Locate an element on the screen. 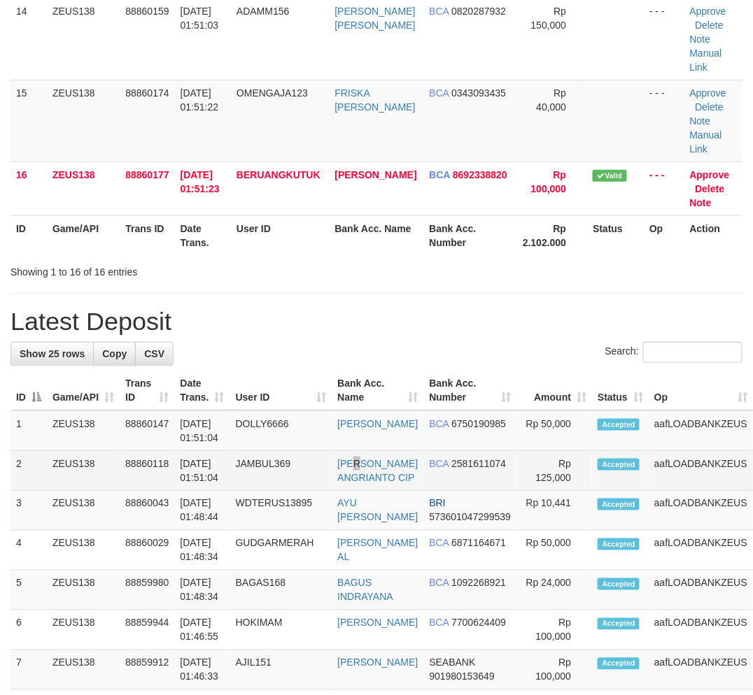 The image size is (753, 695). td: 88860118 is located at coordinates (147, 471).